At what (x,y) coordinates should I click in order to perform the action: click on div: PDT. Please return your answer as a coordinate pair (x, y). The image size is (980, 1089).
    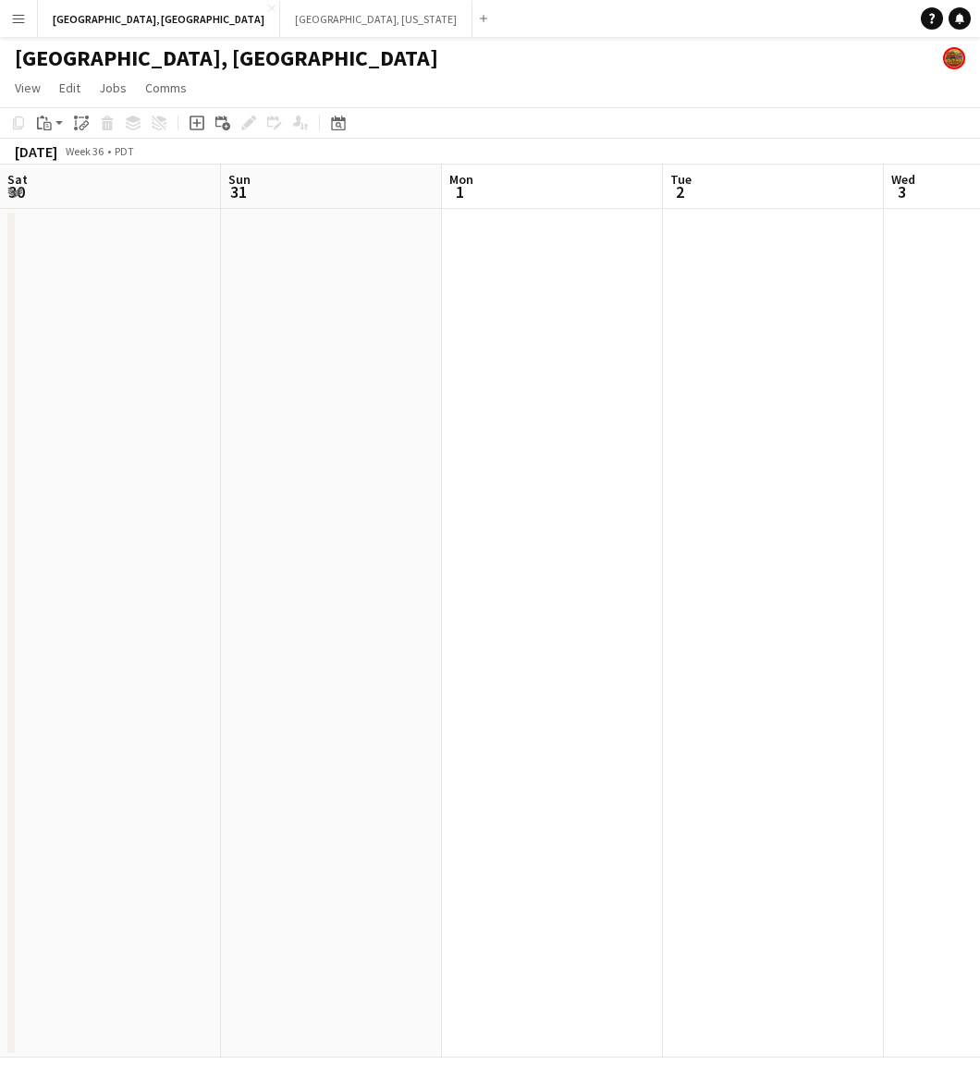
    Looking at the image, I should click on (124, 151).